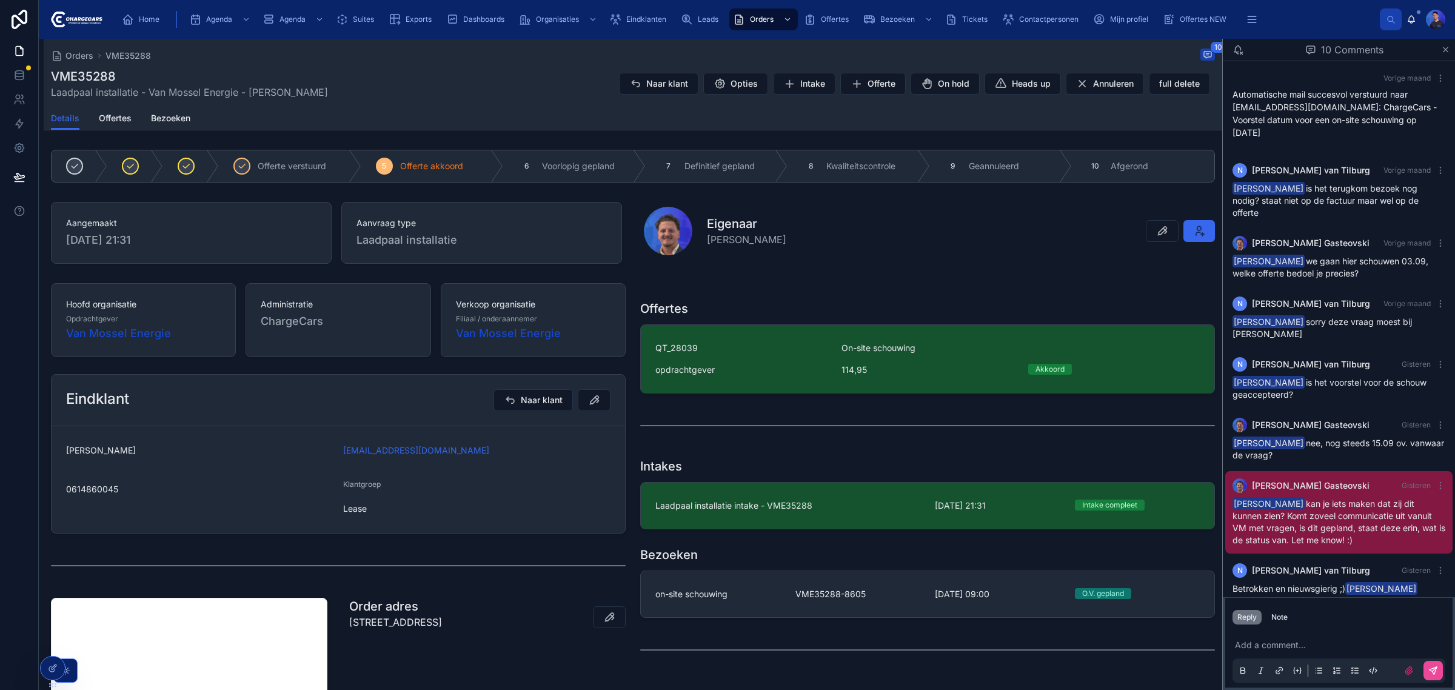 This screenshot has height=690, width=1455. What do you see at coordinates (994, 166) in the screenshot?
I see `span: Geannuleerd` at bounding box center [994, 166].